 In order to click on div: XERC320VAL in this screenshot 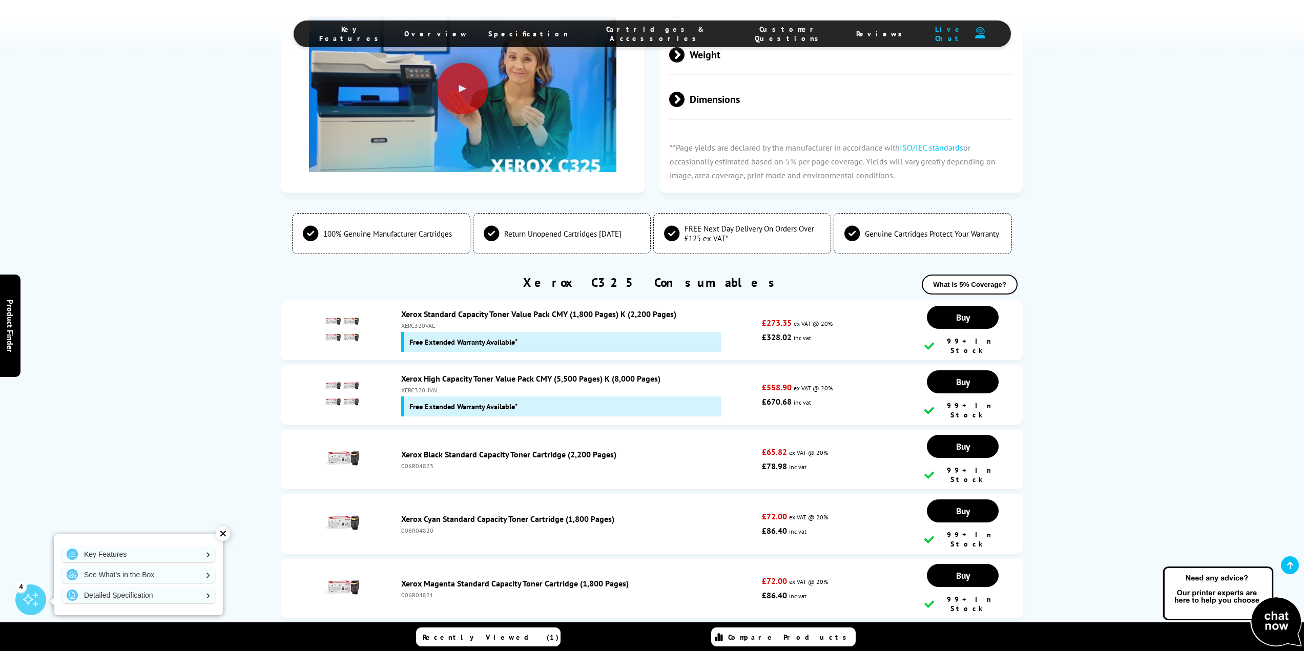, I will do `click(579, 325)`.